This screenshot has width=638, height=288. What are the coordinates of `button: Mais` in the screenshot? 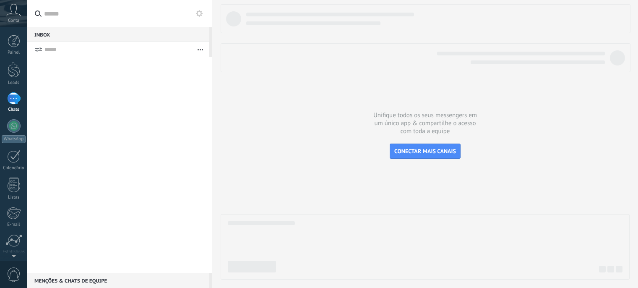 It's located at (200, 49).